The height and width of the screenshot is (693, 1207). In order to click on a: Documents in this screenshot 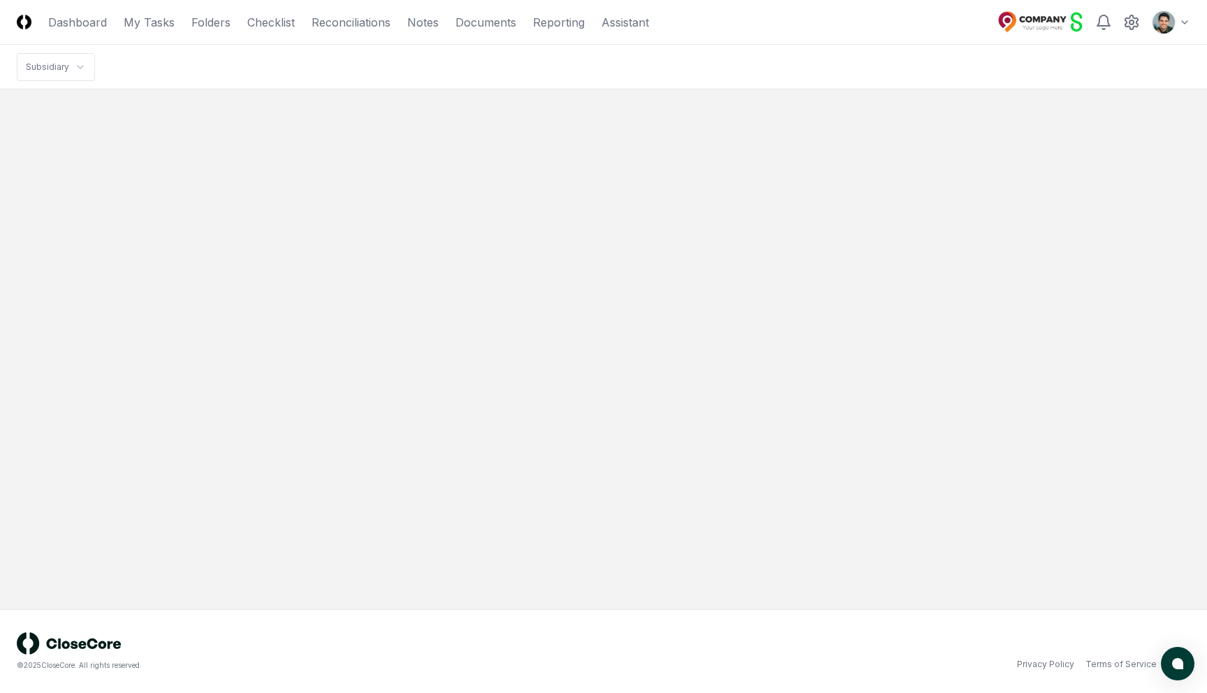, I will do `click(485, 22)`.